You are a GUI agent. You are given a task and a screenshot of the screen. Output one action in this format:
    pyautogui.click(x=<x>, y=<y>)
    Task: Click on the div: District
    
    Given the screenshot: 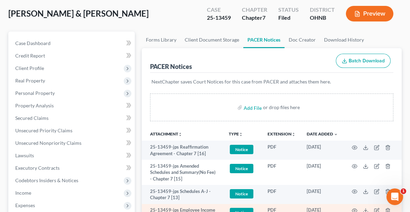 What is the action you would take?
    pyautogui.click(x=322, y=10)
    